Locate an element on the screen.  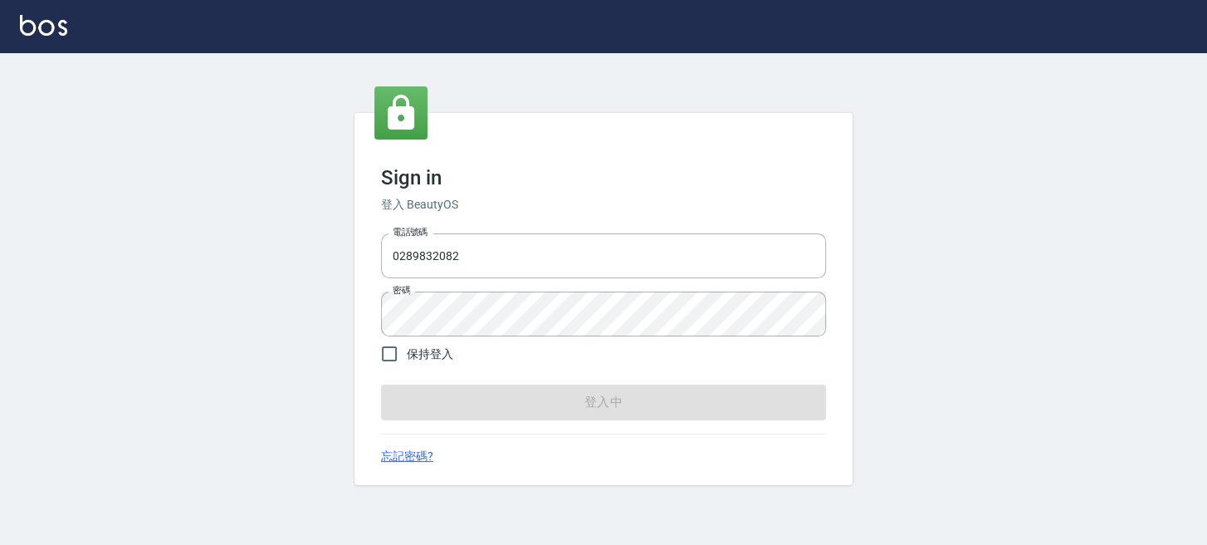
label: 密碼 is located at coordinates (401, 290).